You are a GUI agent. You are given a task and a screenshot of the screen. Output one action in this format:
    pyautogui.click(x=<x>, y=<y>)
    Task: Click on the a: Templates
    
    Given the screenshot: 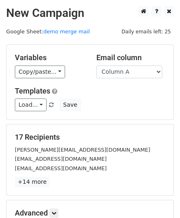 What is the action you would take?
    pyautogui.click(x=33, y=91)
    